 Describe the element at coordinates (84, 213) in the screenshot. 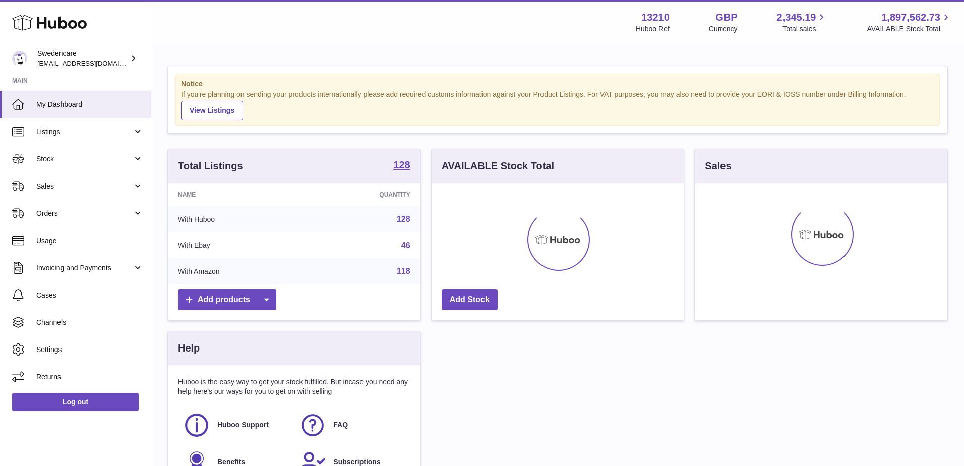

I see `span: Orders` at that location.